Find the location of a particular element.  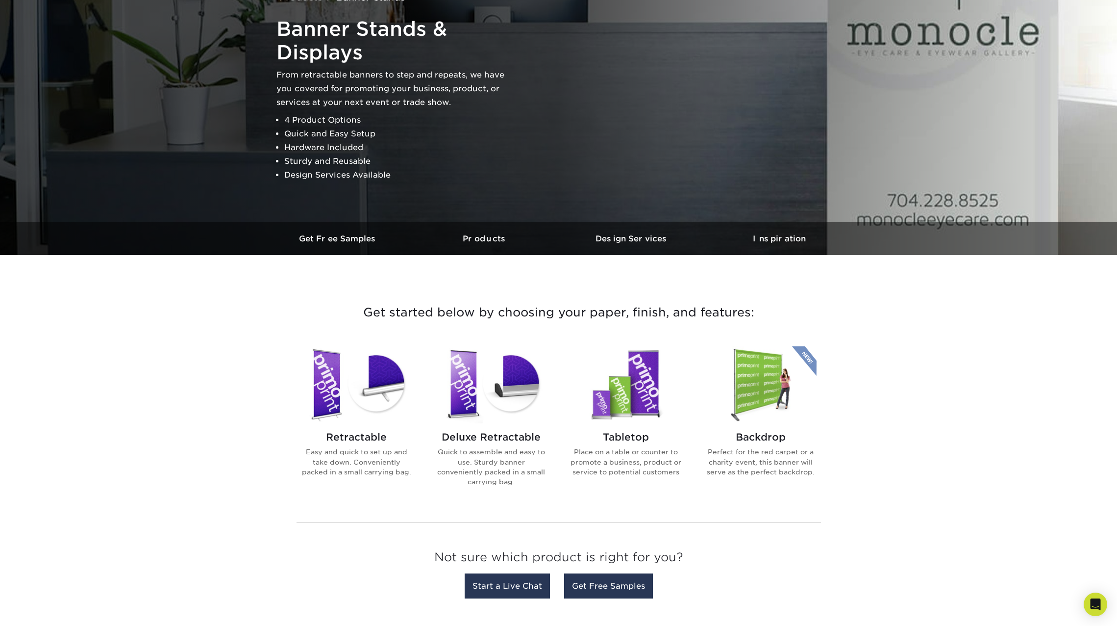

li: Sturdy and Reusable is located at coordinates (403, 161).